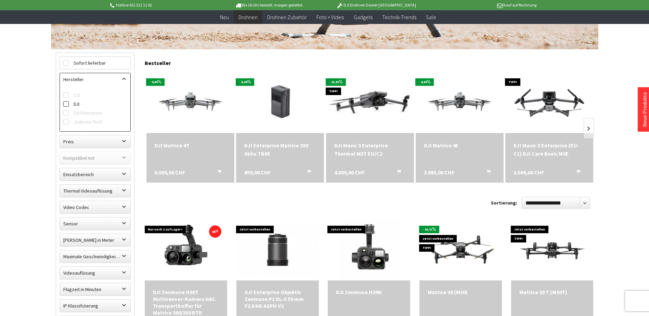 The image size is (649, 316). Describe the element at coordinates (280, 150) in the screenshot. I see `a: DJI Enterprise Matrice 350 Akku TB65 859,00 CHF In den Warenkorb` at that location.